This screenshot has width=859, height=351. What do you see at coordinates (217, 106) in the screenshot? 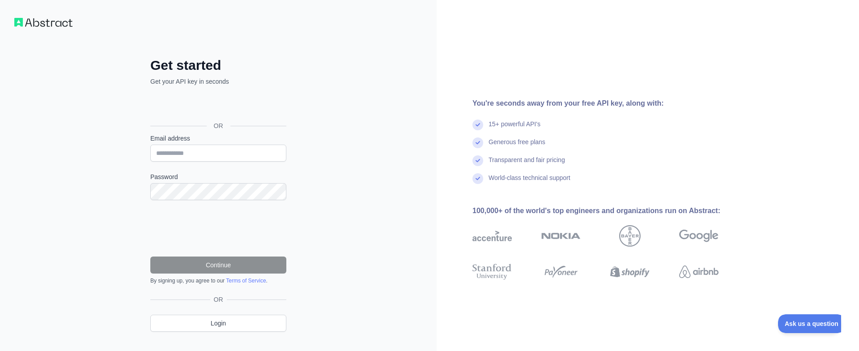
I see `div: Accedi con Google. Si apre in una nuova scheda` at bounding box center [217, 106].